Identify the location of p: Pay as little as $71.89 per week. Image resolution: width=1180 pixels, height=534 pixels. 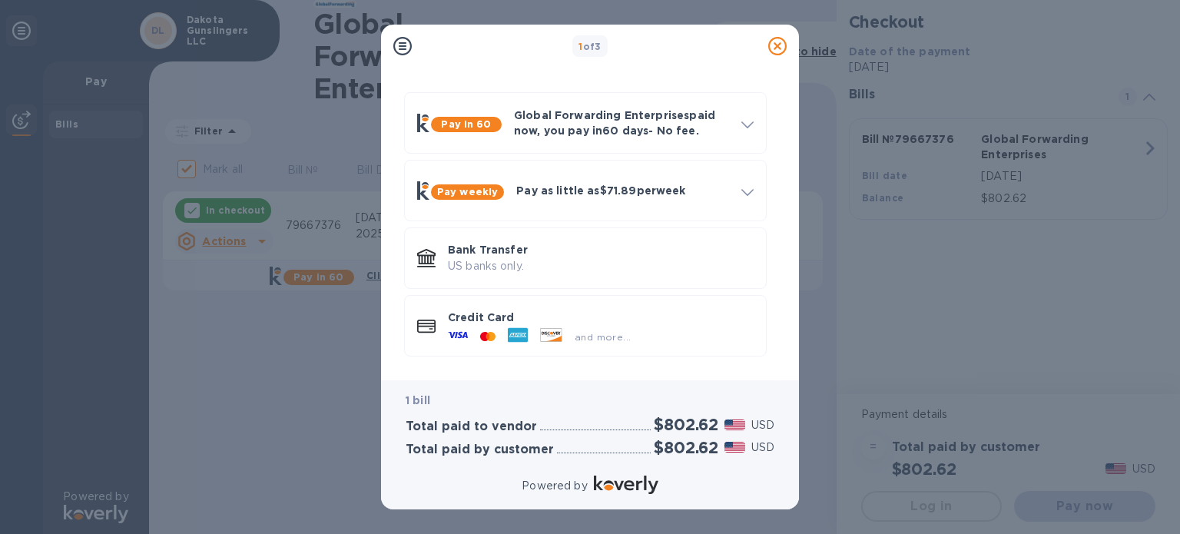
(622, 190).